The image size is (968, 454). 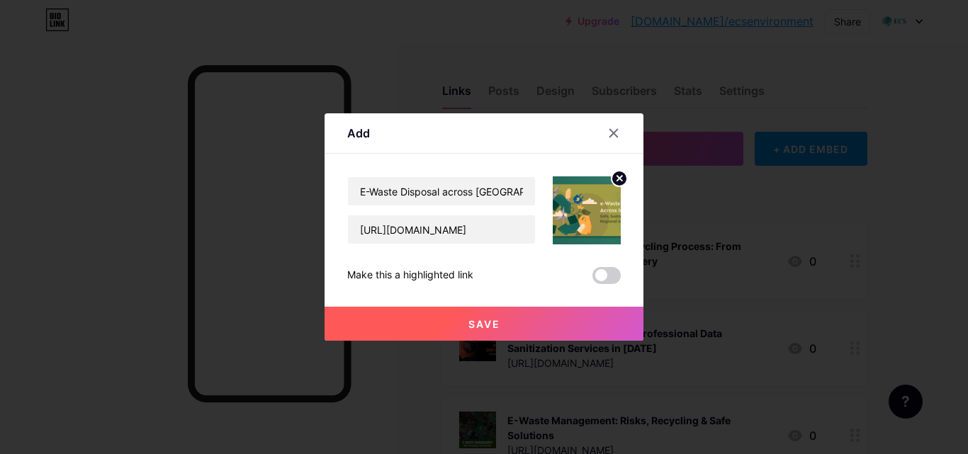 I want to click on input: URL, so click(x=442, y=230).